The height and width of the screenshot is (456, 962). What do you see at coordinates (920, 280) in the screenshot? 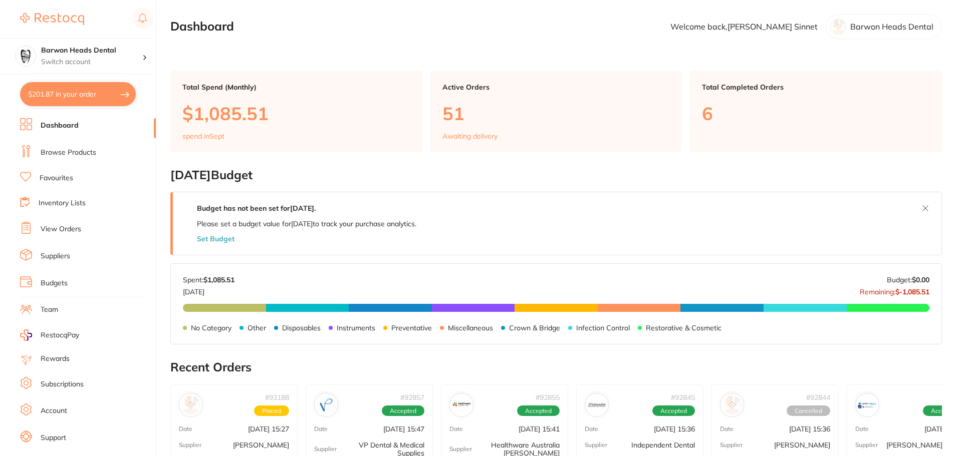
I see `strong: $0.00` at bounding box center [920, 280].